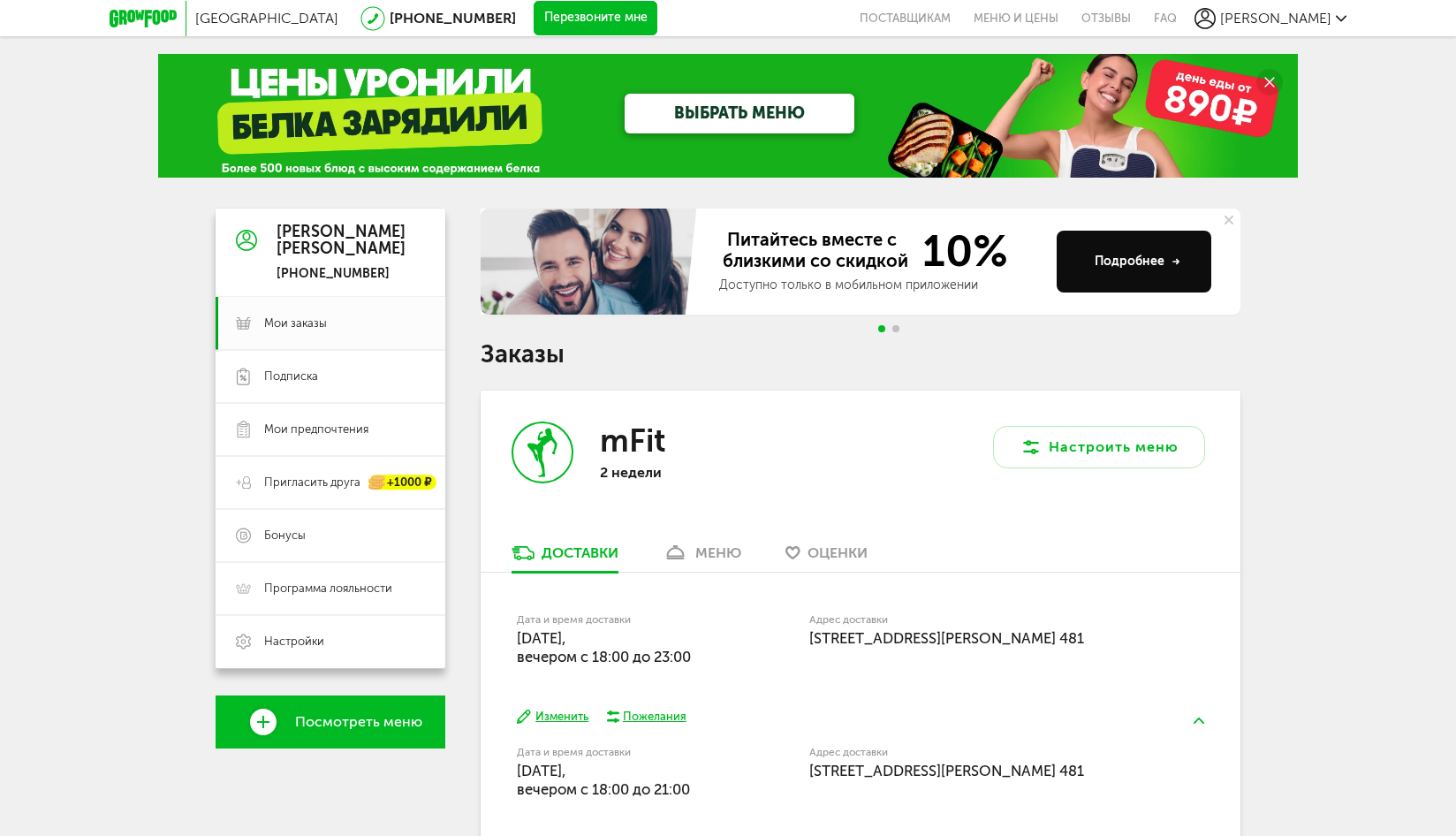 The height and width of the screenshot is (836, 1456). What do you see at coordinates (330, 642) in the screenshot?
I see `a: Настройки` at bounding box center [330, 642].